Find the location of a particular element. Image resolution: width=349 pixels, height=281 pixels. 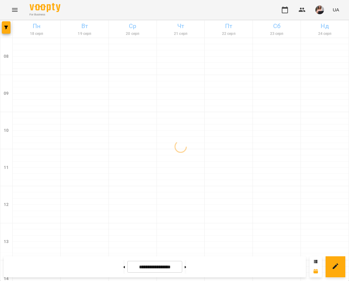

h6: 10 is located at coordinates (6, 130).